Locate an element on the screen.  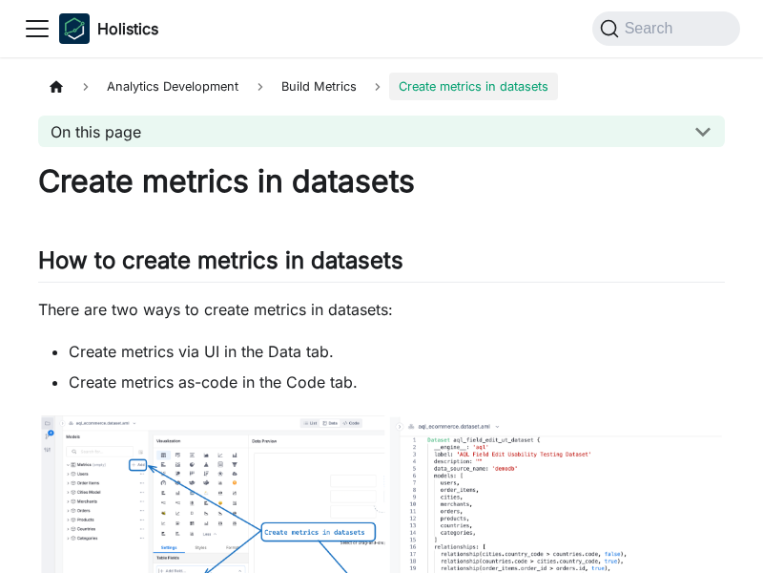
h2: How to create metrics in datasets is located at coordinates (382, 264).